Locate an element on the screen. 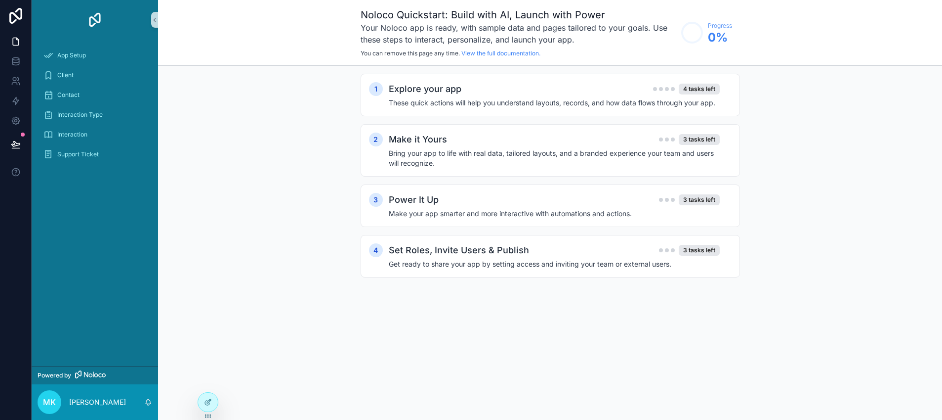 This screenshot has width=942, height=420. span: App Setup is located at coordinates (72, 55).